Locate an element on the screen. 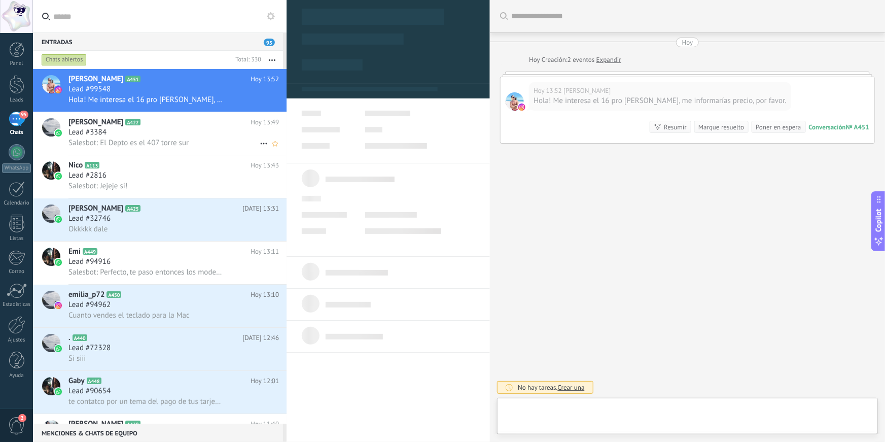  div: Leads is located at coordinates (17, 100).